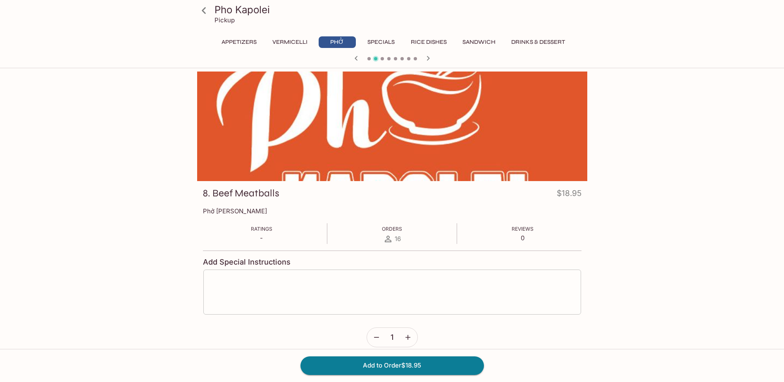  I want to click on button: Drinks & Dessert, so click(538, 42).